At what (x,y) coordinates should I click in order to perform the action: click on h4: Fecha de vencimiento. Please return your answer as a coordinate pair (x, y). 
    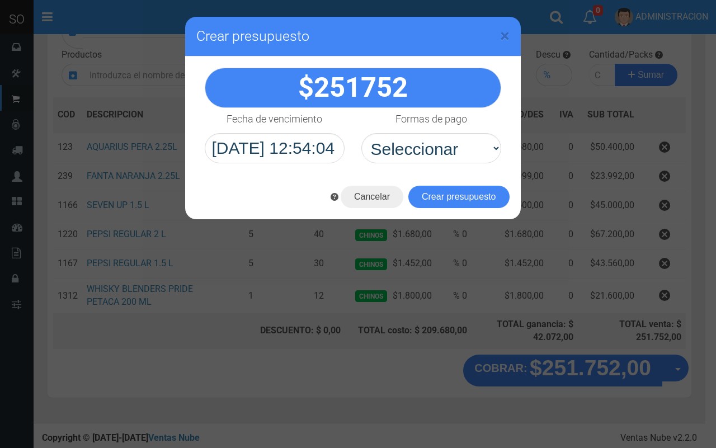
    Looking at the image, I should click on (274, 119).